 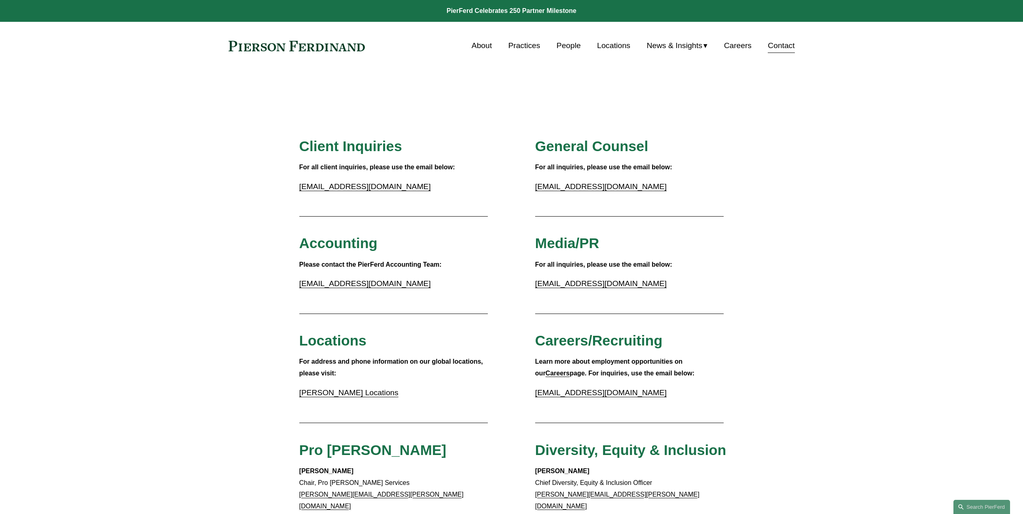 What do you see at coordinates (677, 46) in the screenshot?
I see `a: folder dropdown` at bounding box center [677, 46].